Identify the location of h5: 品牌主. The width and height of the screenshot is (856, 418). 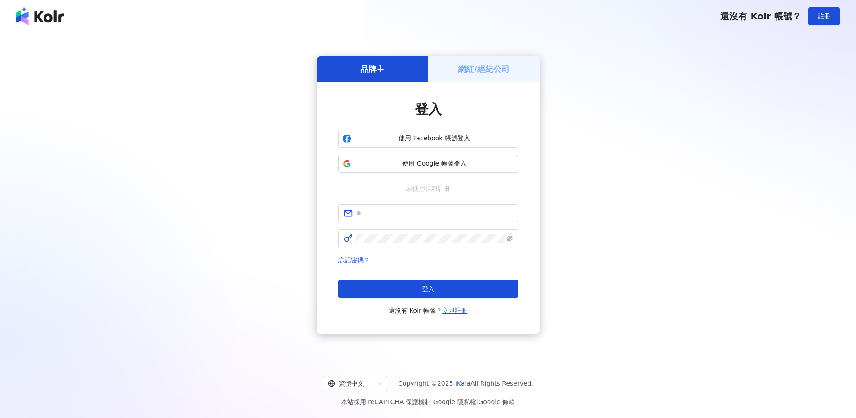
(373, 69).